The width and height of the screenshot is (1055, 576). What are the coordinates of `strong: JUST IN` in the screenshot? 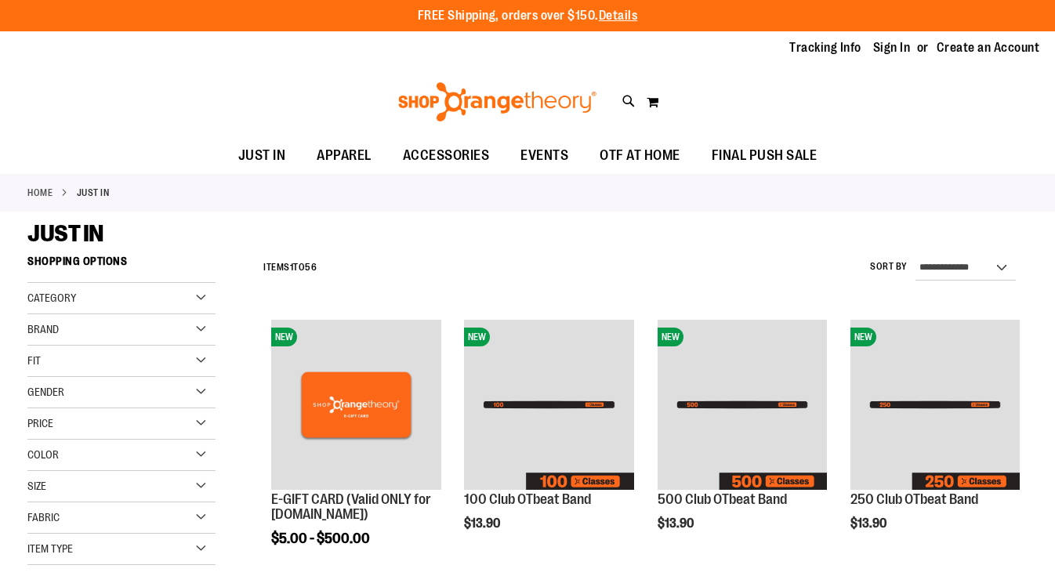 It's located at (93, 193).